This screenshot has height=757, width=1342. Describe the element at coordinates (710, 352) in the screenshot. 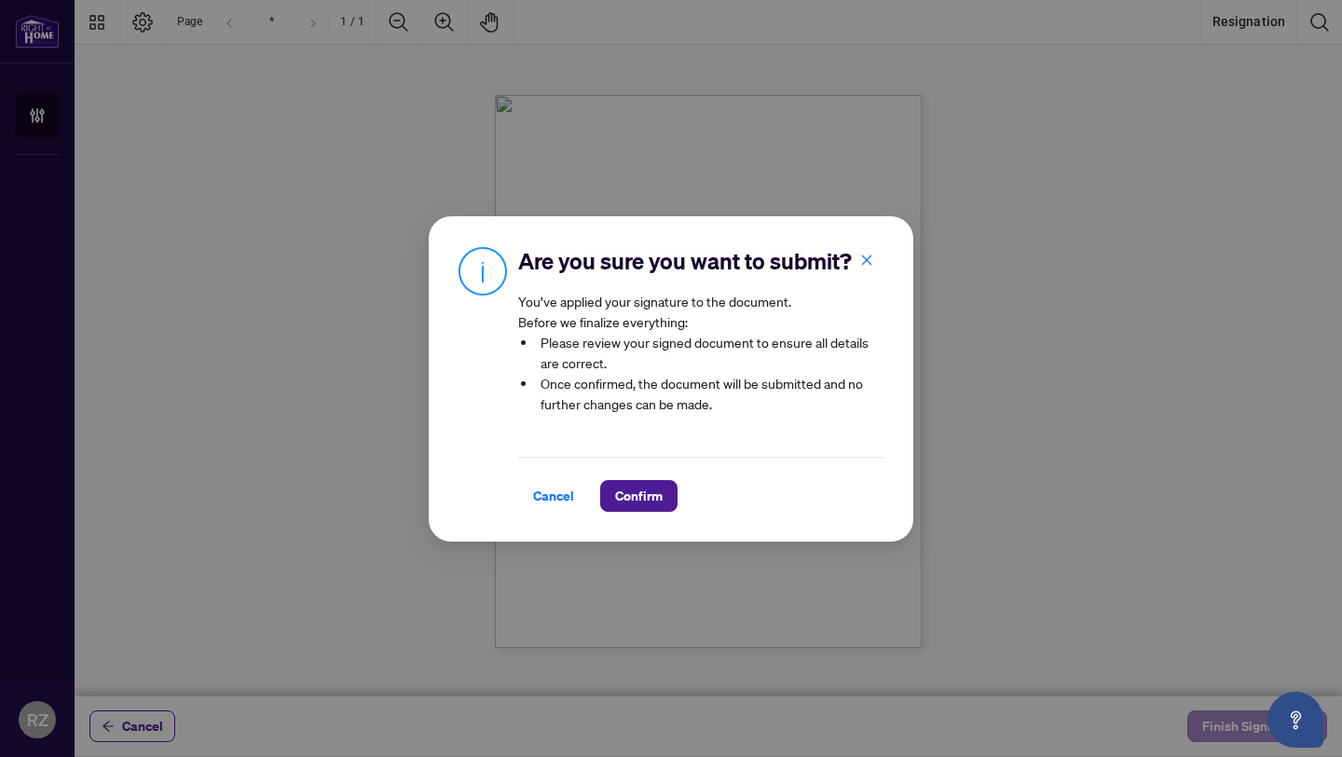

I see `li: Please review your signed document to ensure all details are correct.` at that location.